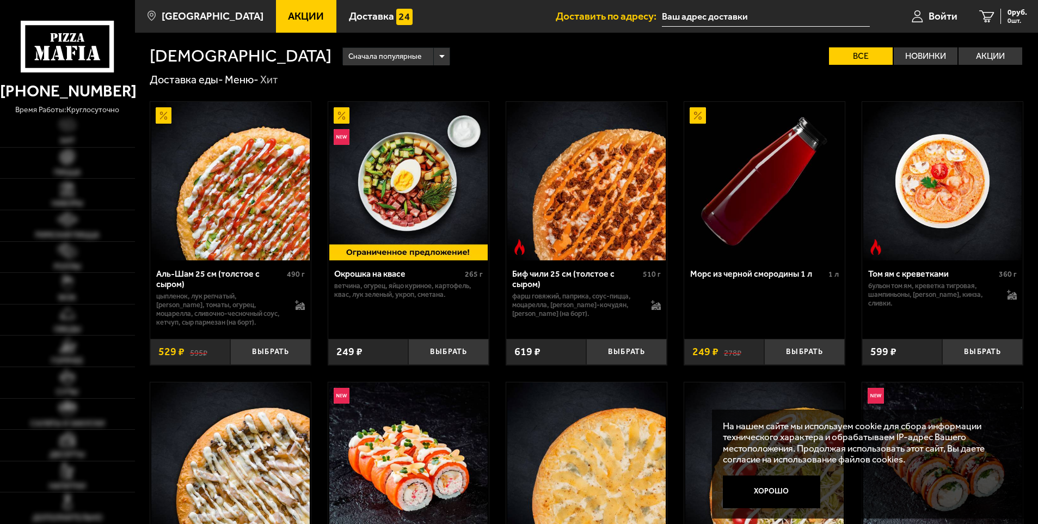 The image size is (1038, 524). Describe the element at coordinates (269, 80) in the screenshot. I see `div: Хит` at that location.